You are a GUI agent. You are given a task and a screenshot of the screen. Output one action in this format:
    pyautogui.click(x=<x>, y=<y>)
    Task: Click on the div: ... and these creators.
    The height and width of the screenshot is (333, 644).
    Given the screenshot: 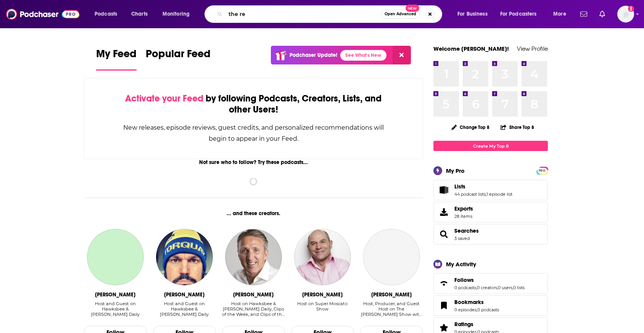 What is the action you would take?
    pyautogui.click(x=253, y=213)
    